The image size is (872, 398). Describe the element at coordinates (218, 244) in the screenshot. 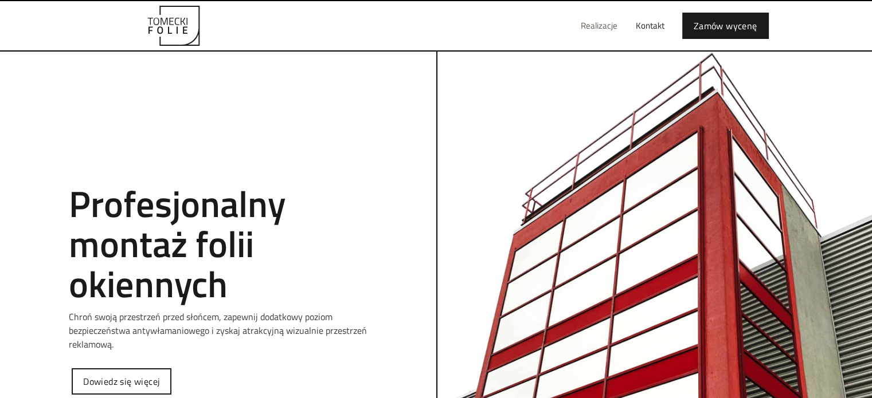

I see `h2: Profesjonalny montaż folii okiennych` at that location.